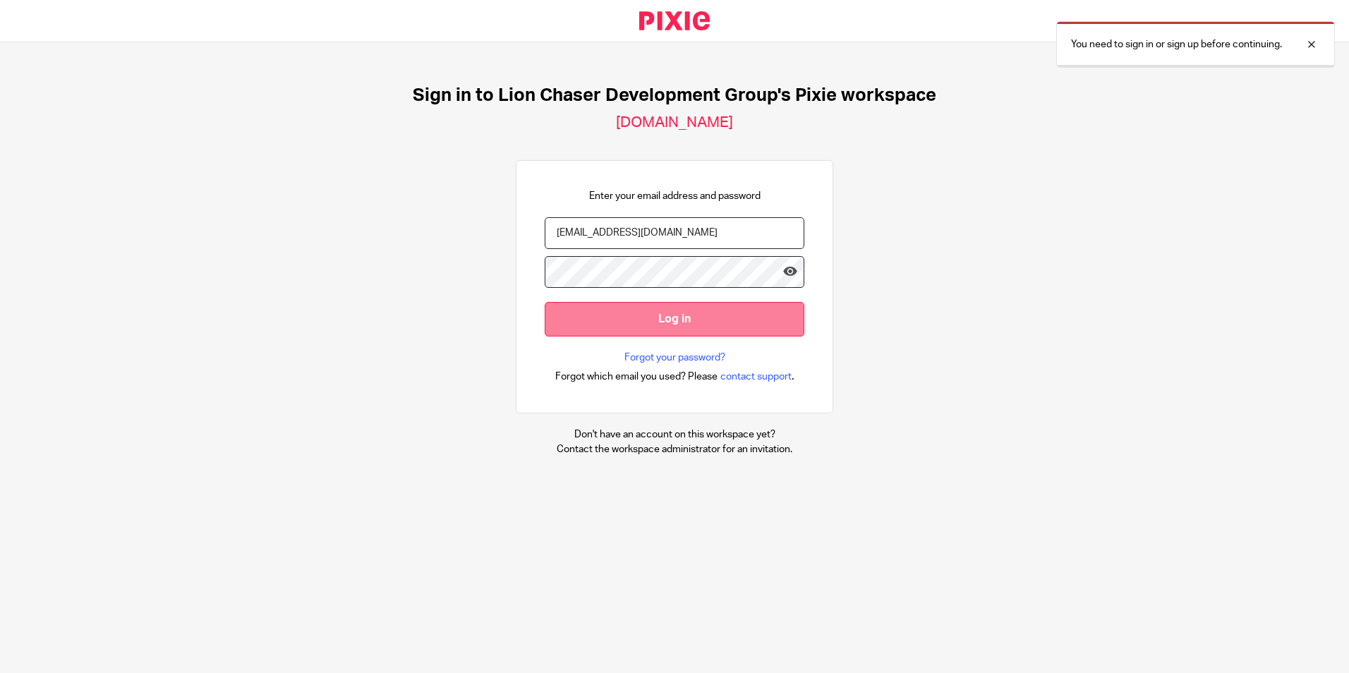 This screenshot has height=673, width=1349. I want to click on p: Contact the workspace administrator for an invitation., so click(675, 450).